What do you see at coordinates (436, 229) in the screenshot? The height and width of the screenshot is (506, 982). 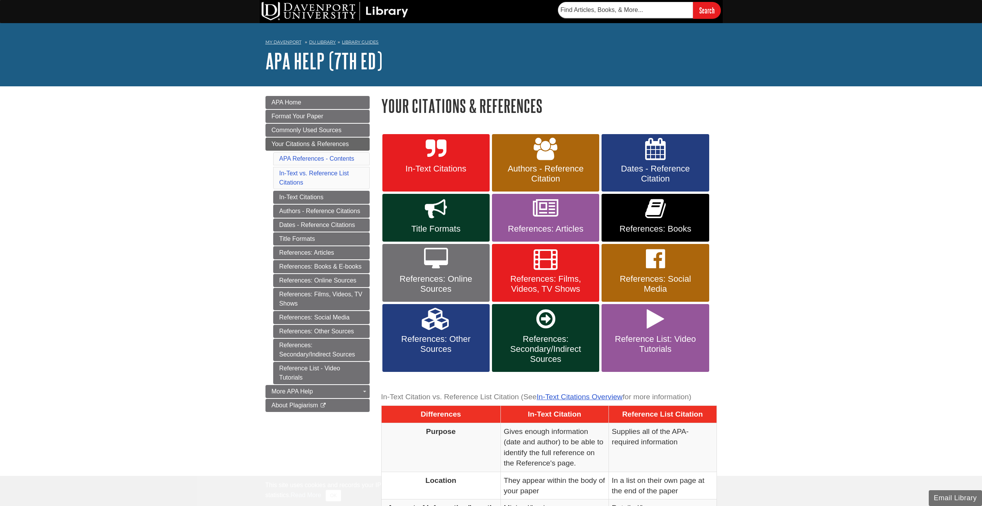 I see `span: Title Formats` at bounding box center [436, 229].